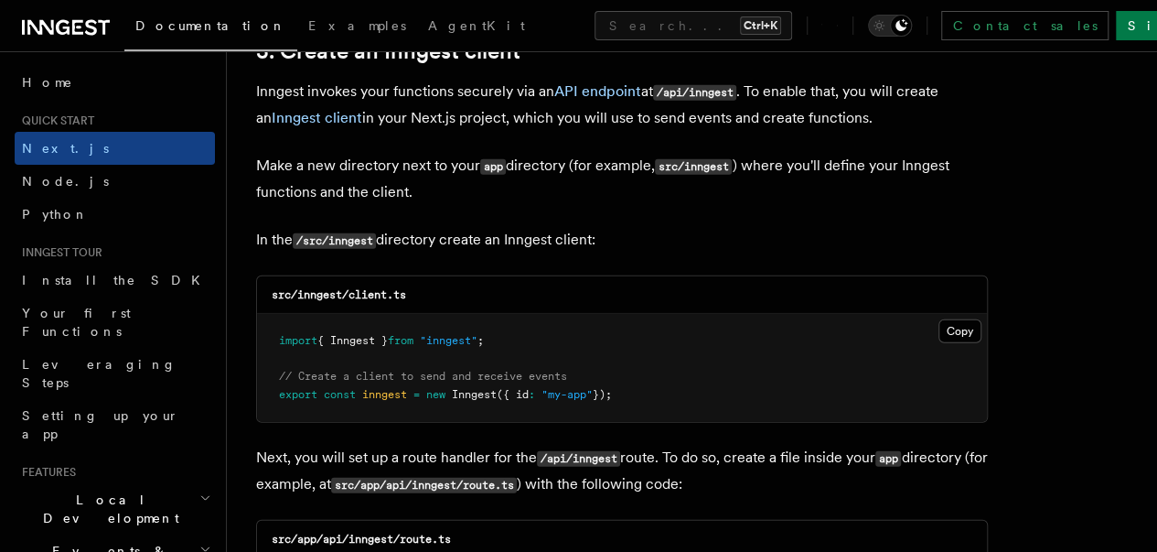 The height and width of the screenshot is (552, 1157). What do you see at coordinates (210, 28) in the screenshot?
I see `a: Documentation` at bounding box center [210, 28].